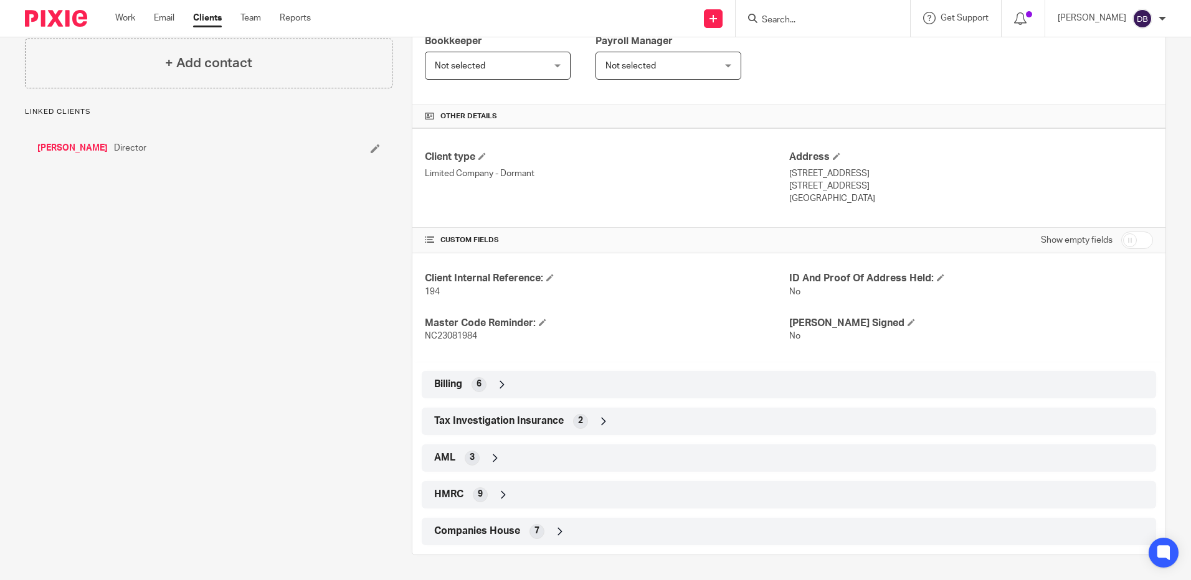 Image resolution: width=1191 pixels, height=580 pixels. What do you see at coordinates (480, 494) in the screenshot?
I see `span: 9` at bounding box center [480, 494].